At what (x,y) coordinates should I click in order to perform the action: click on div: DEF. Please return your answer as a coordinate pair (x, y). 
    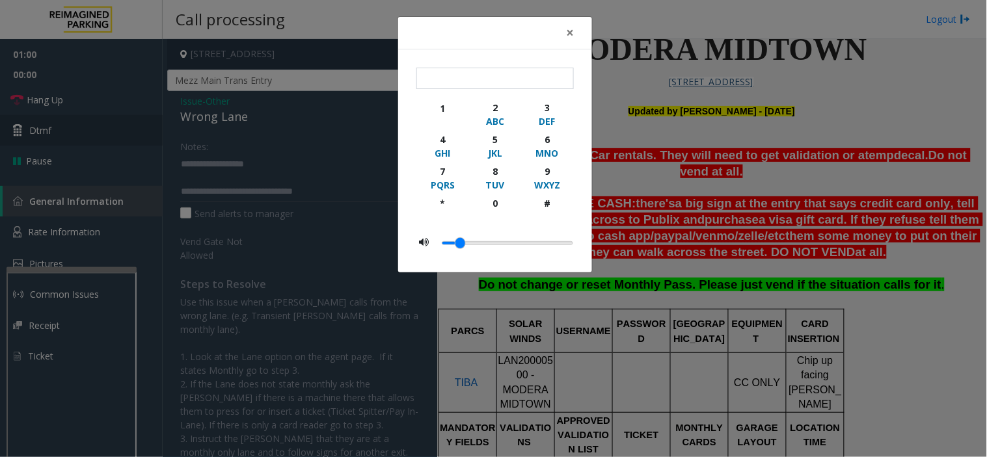
    Looking at the image, I should click on (547, 121).